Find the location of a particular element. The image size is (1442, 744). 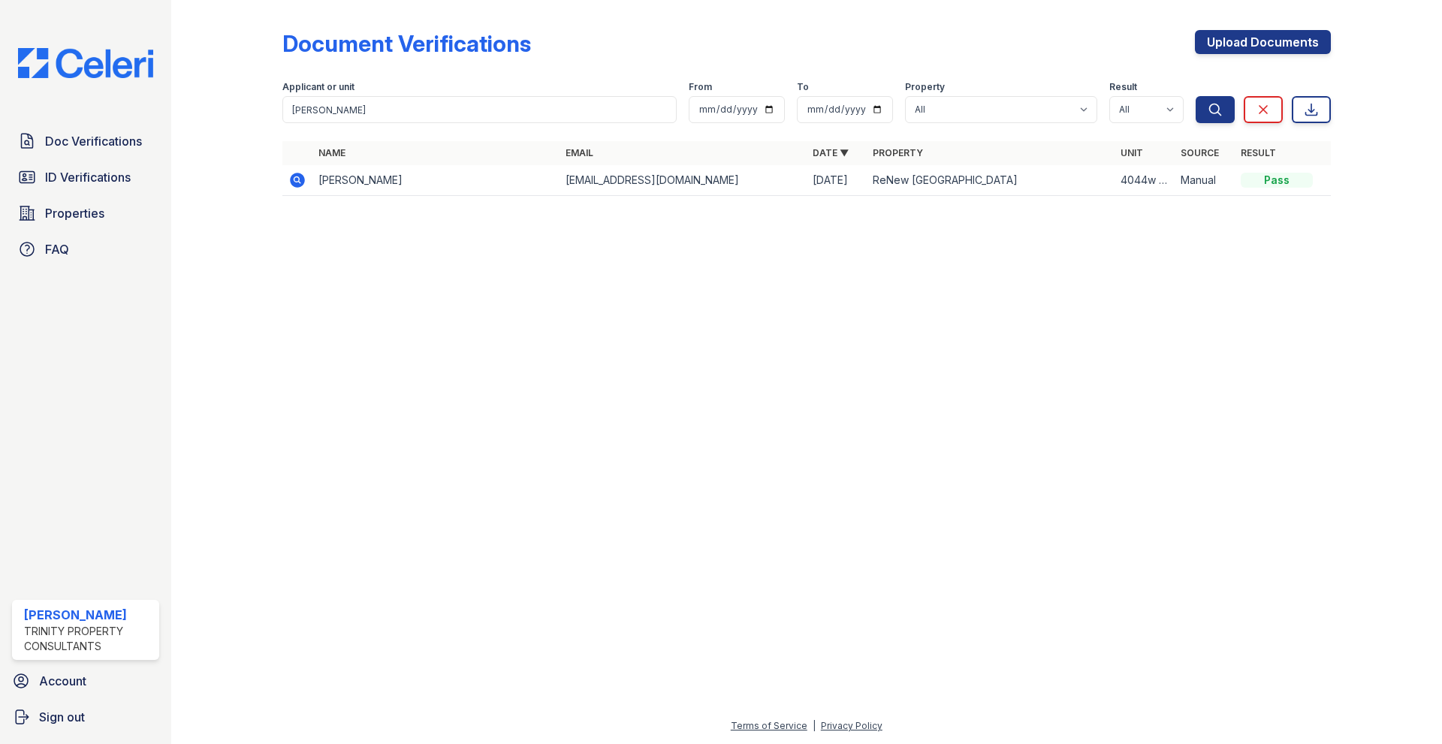

a: ID Verifications is located at coordinates (86, 177).